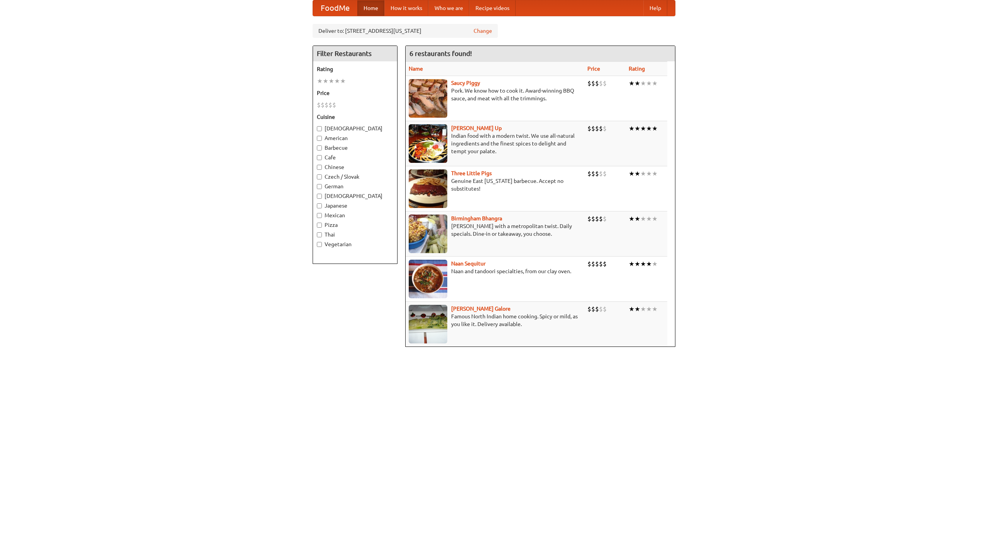 This screenshot has width=988, height=546. I want to click on label: Pizza, so click(355, 225).